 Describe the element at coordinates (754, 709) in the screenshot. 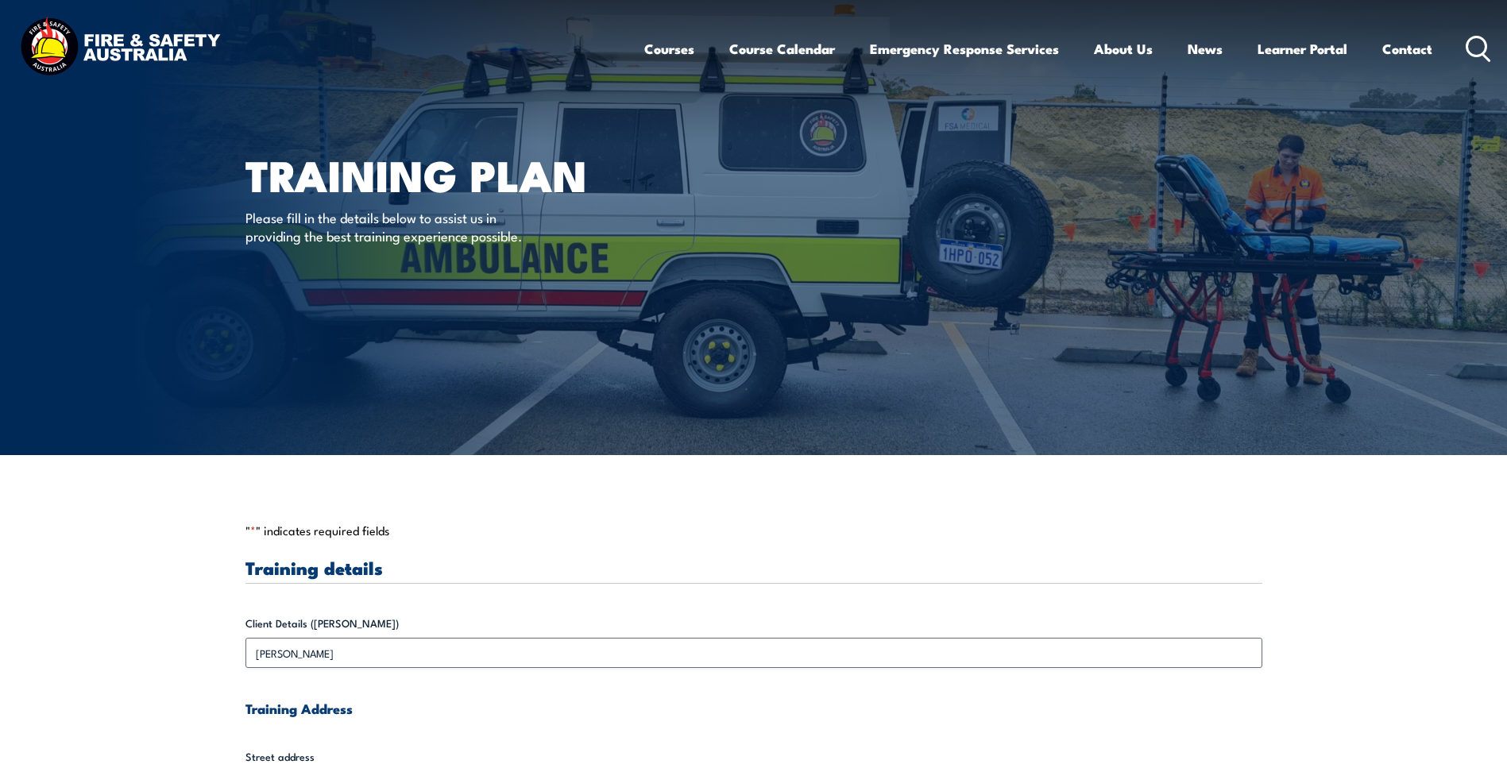

I see `h4: Training Address` at that location.